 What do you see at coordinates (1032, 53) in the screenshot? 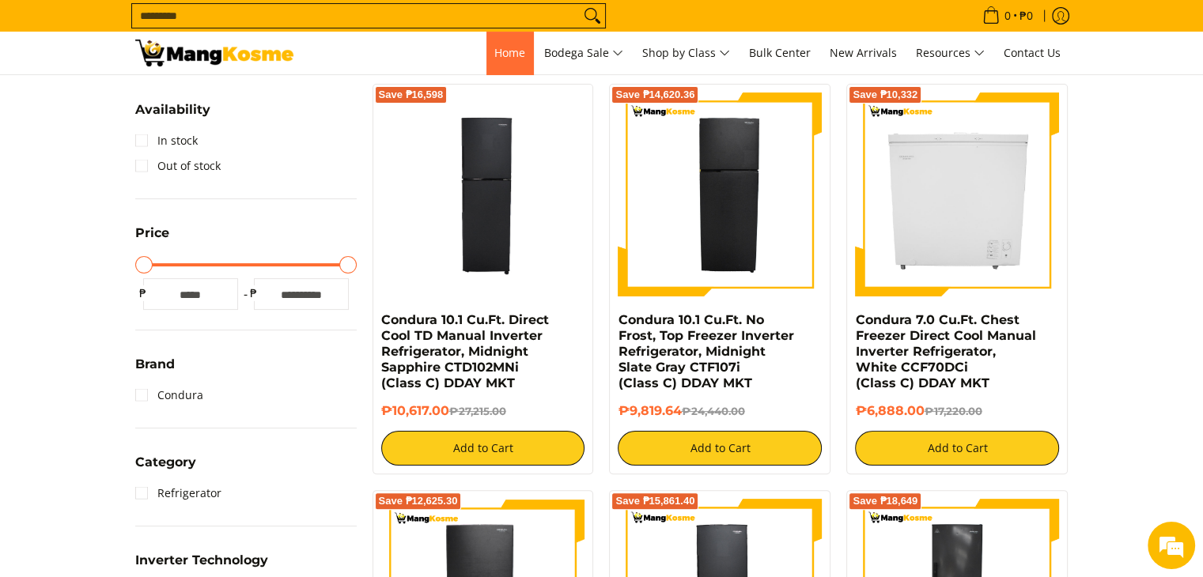
I see `a: Contact Us` at bounding box center [1032, 53].